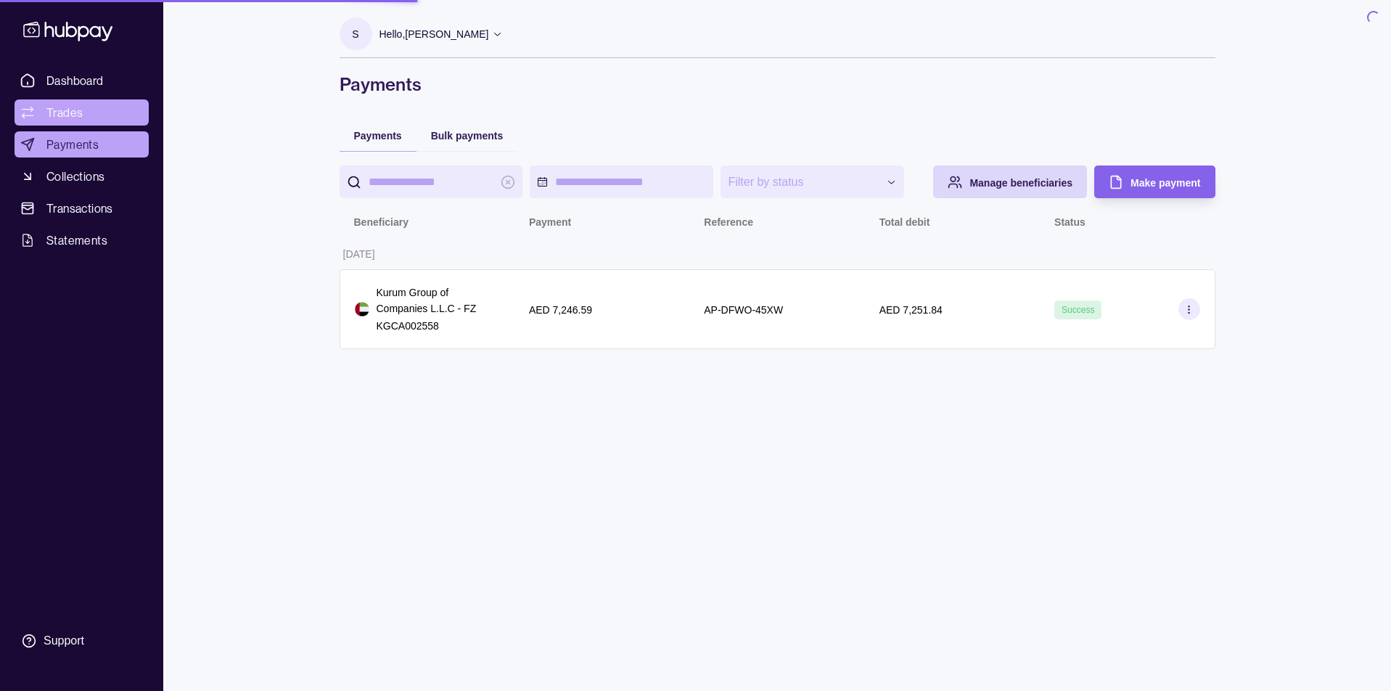 The height and width of the screenshot is (691, 1391). I want to click on p: S, so click(355, 34).